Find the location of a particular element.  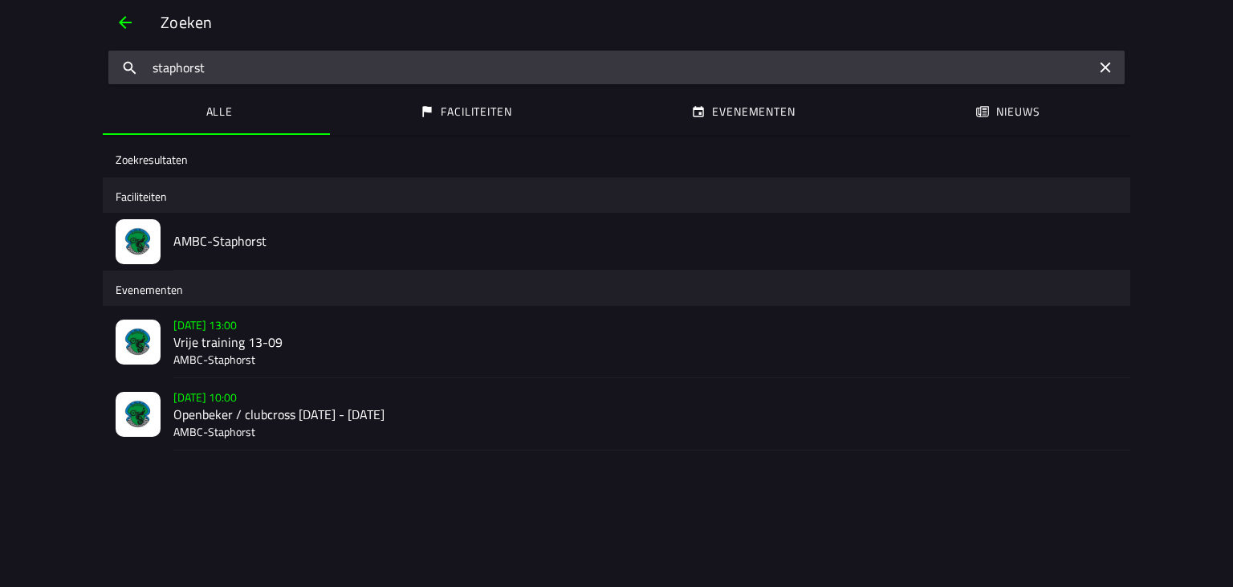

ion-label: Zoekresultaten is located at coordinates (152, 159).